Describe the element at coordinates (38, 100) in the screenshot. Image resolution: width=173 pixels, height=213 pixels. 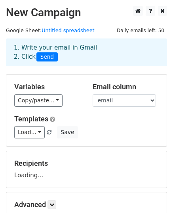
I see `a: Copy/paste...` at that location.